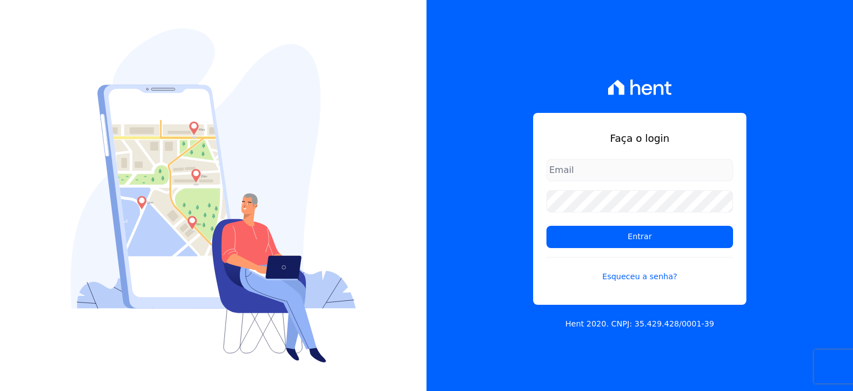 This screenshot has height=391, width=853. Describe the element at coordinates (640, 323) in the screenshot. I see `p: Hent 2020. CNPJ: 35.429.428/0001-39` at that location.